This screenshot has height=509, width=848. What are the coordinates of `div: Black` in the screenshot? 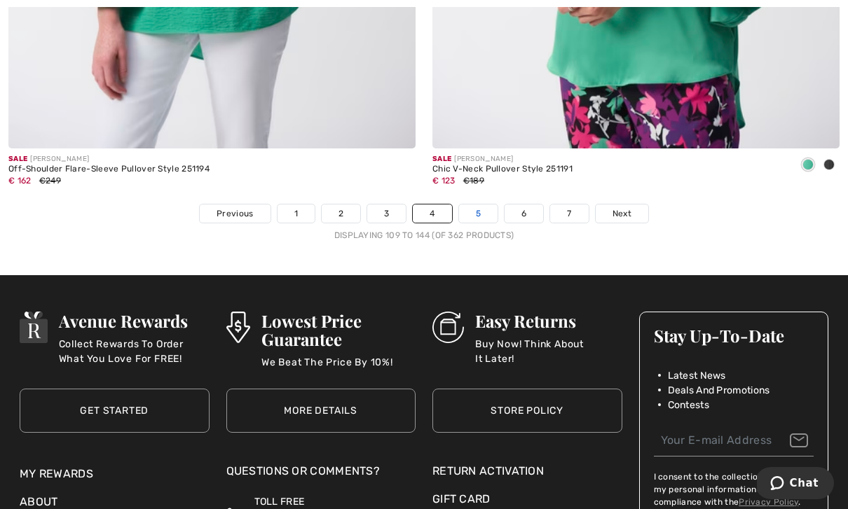 It's located at (829, 165).